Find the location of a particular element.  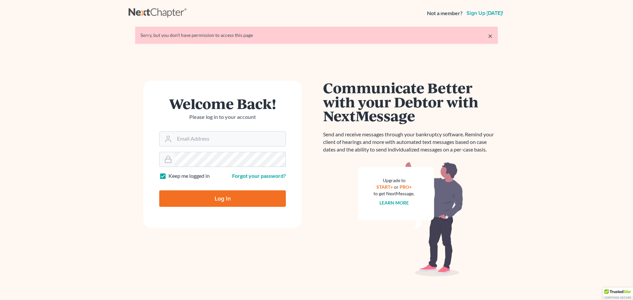

div: Upgrade to is located at coordinates (394, 181).